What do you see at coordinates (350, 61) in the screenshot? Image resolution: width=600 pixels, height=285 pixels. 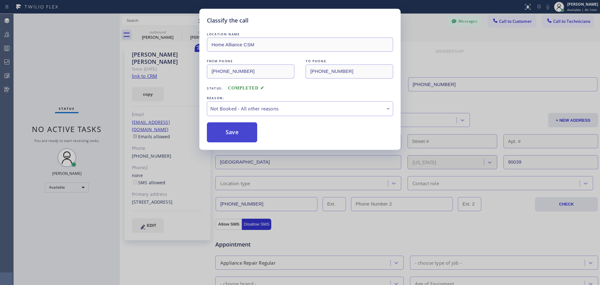 I see `div: TO PHONE` at bounding box center [350, 61].